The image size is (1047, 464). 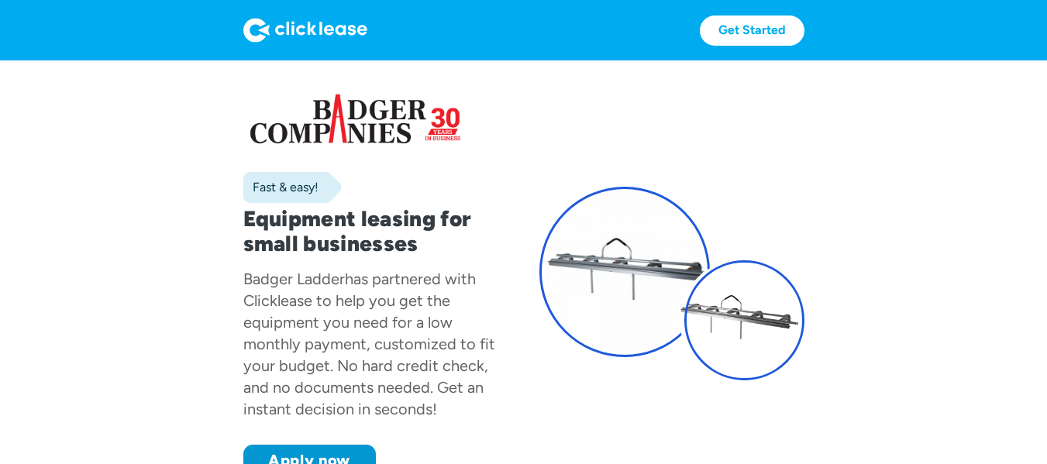 I want to click on h1: Equipment leasing for small businesses, so click(x=376, y=231).